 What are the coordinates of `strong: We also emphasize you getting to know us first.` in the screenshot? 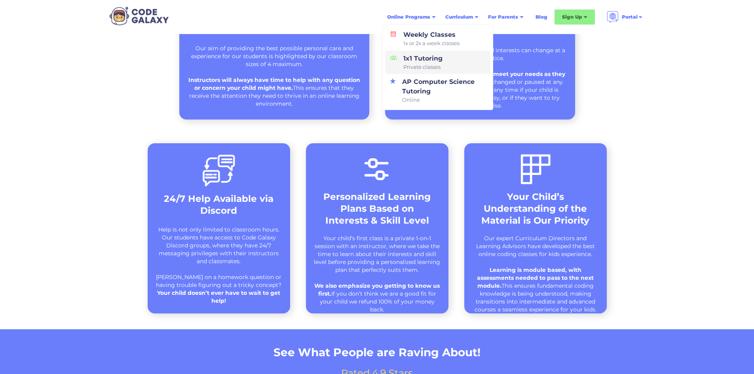 It's located at (377, 290).